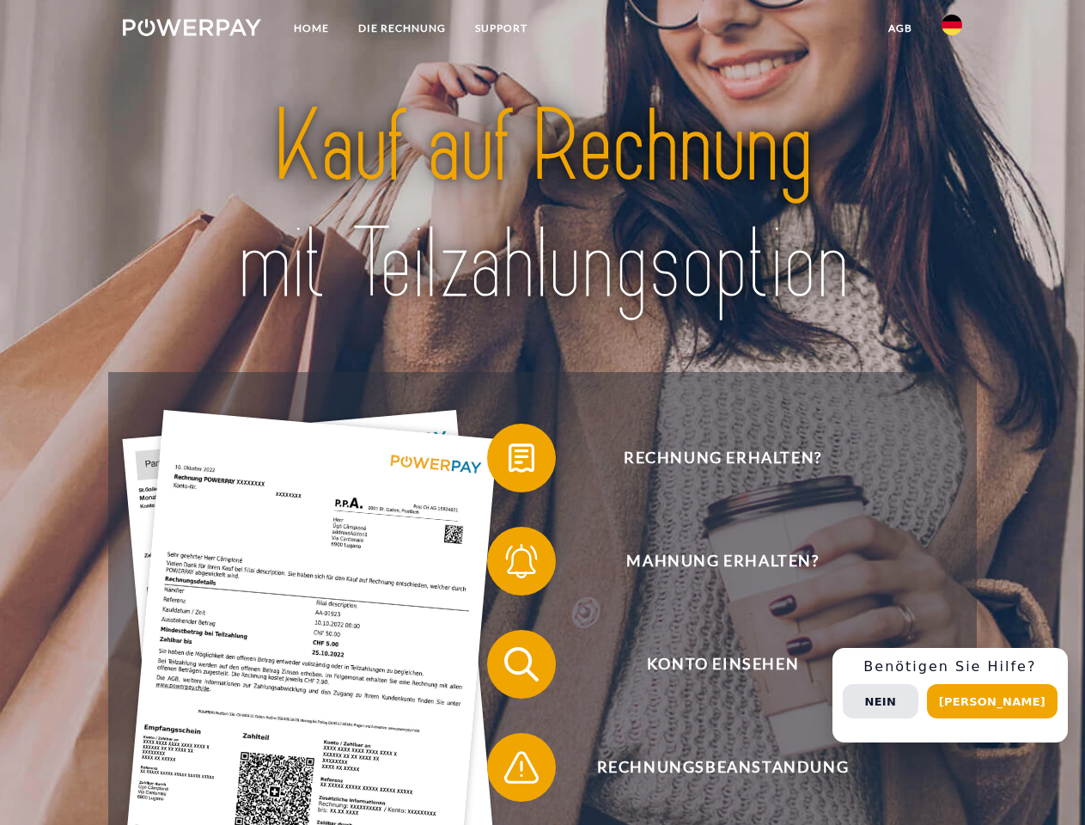 This screenshot has height=825, width=1085. What do you see at coordinates (951, 667) in the screenshot?
I see `h3: Benötigen Sie Hilfe?` at bounding box center [951, 667].